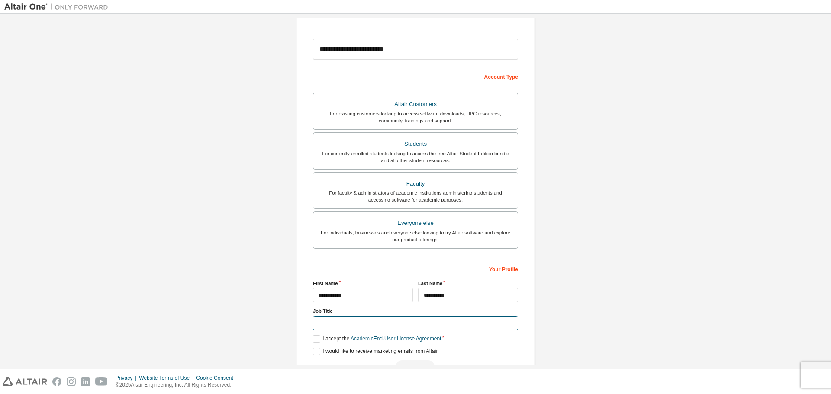 The image size is (831, 394). What do you see at coordinates (416, 367) in the screenshot?
I see `div: Read and acccept EULA to continue` at bounding box center [416, 367].